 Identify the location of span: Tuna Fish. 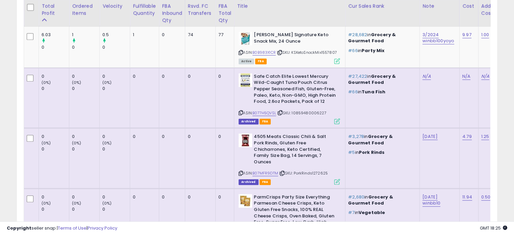
(374, 92).